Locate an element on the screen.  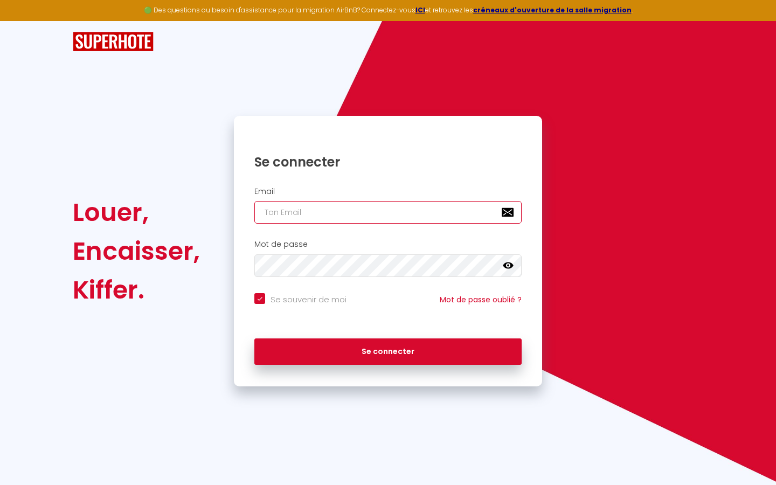
div: Kiffer. is located at coordinates (136, 290).